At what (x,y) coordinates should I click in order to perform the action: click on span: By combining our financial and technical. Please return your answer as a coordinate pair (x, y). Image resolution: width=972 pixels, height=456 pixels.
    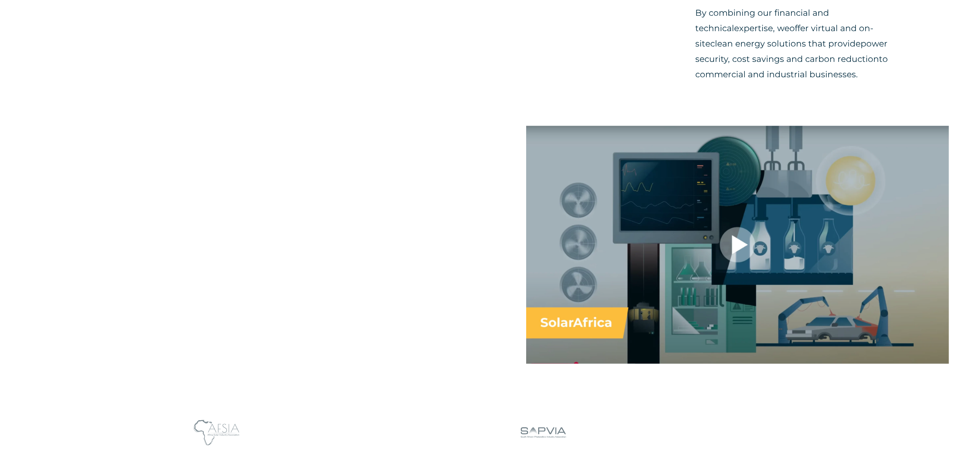
    Looking at the image, I should click on (762, 20).